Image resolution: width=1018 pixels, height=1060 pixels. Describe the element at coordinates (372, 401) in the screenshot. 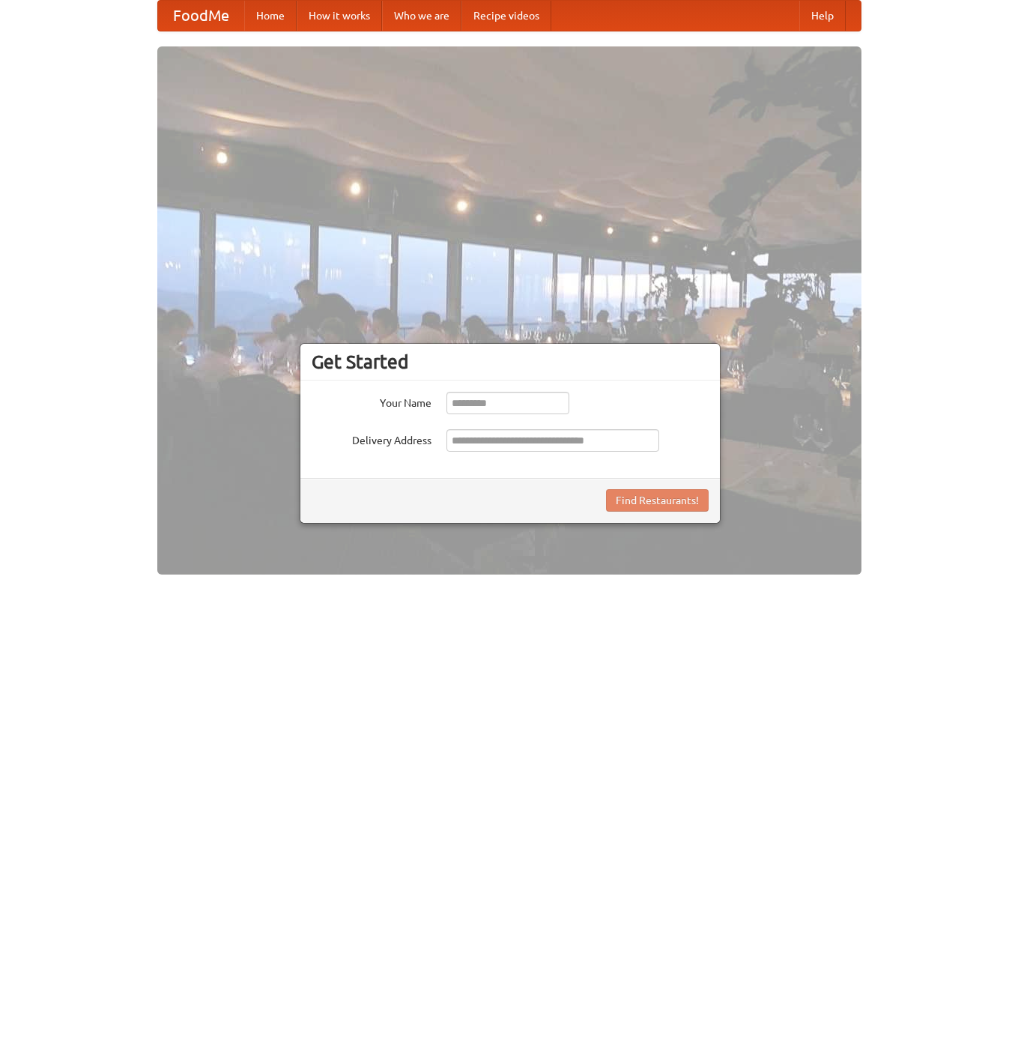

I see `label: Your Name` at that location.